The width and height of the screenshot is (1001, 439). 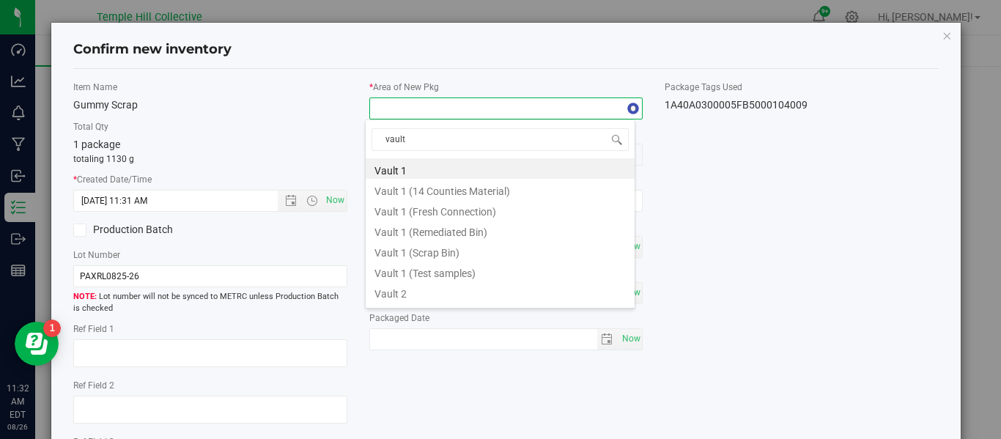 What do you see at coordinates (506, 87) in the screenshot?
I see `label: Area of New Pkg` at bounding box center [506, 87].